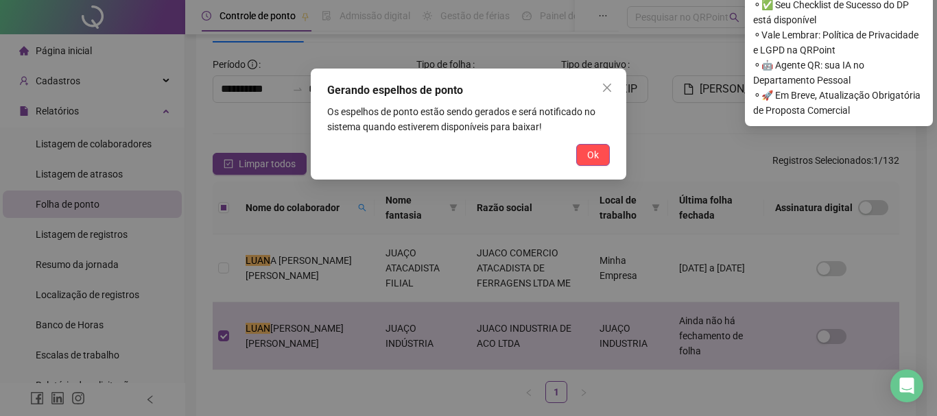  Describe the element at coordinates (461, 119) in the screenshot. I see `span: Os espelhos de ponto estão sendo gerados e será notificado no sistema quando estiverem disponívei...` at that location.